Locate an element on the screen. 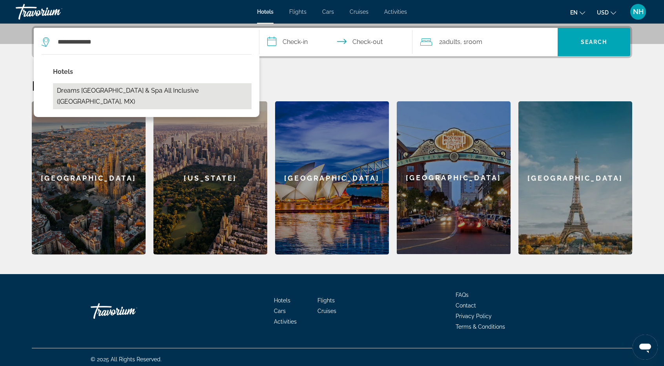 This screenshot has height=366, width=664. a: FAQs is located at coordinates (462, 295).